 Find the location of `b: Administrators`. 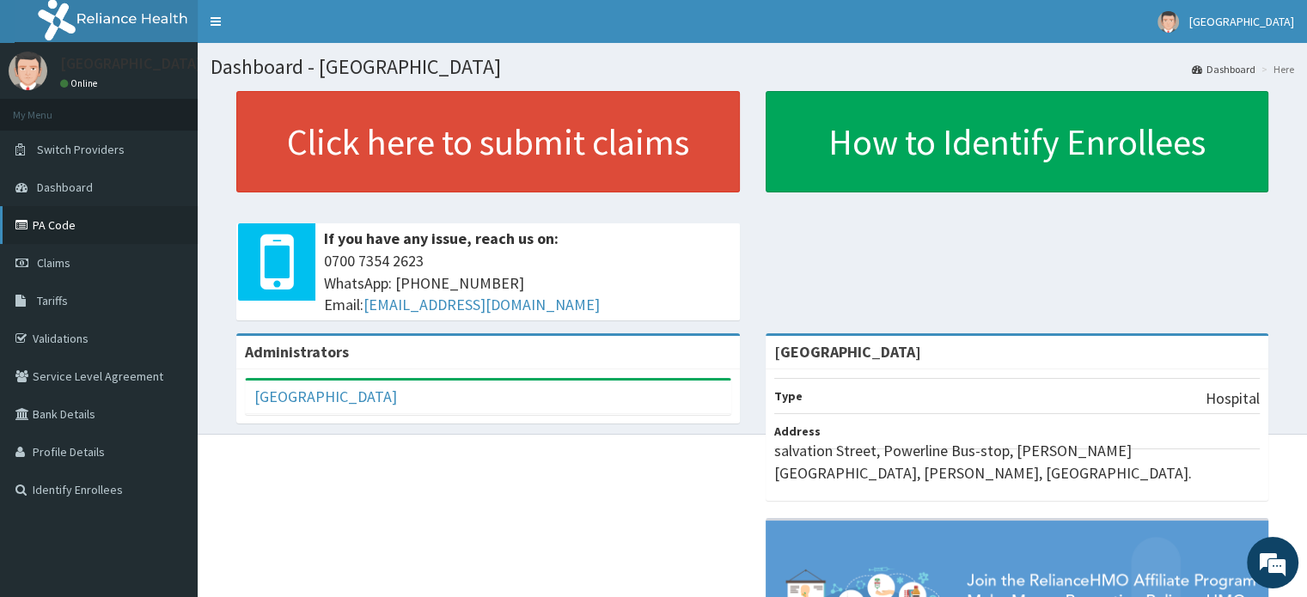

b: Administrators is located at coordinates (296, 351).